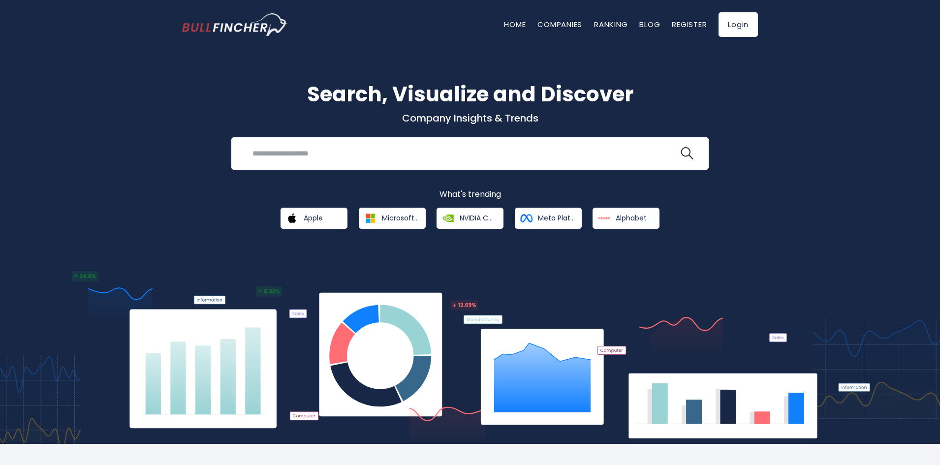 The height and width of the screenshot is (465, 940). Describe the element at coordinates (392, 218) in the screenshot. I see `a: Microsoft Corporation` at that location.